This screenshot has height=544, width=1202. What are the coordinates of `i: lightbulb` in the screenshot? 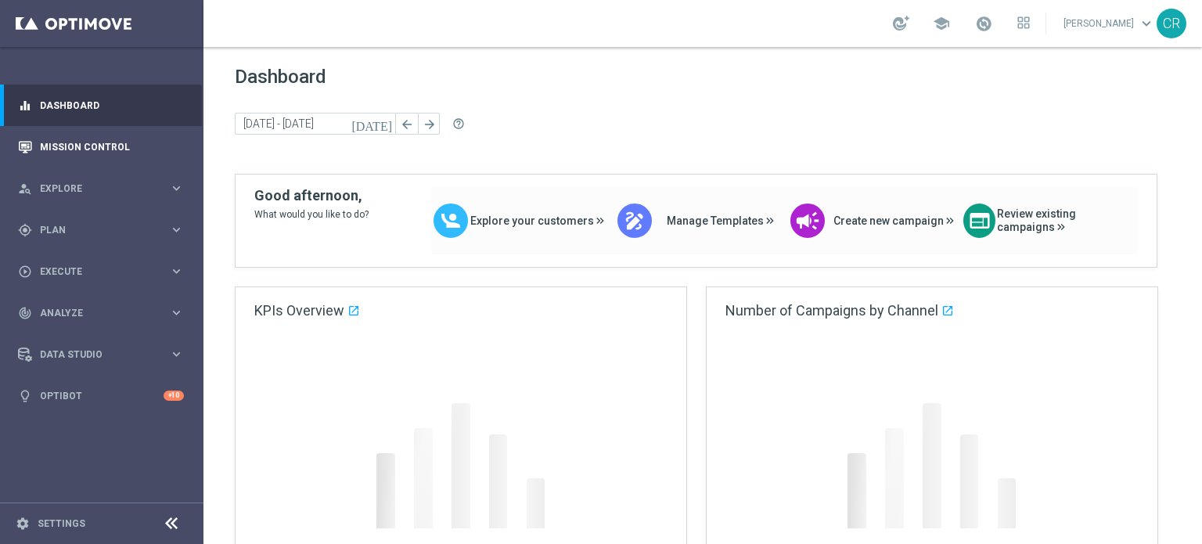 It's located at (25, 396).